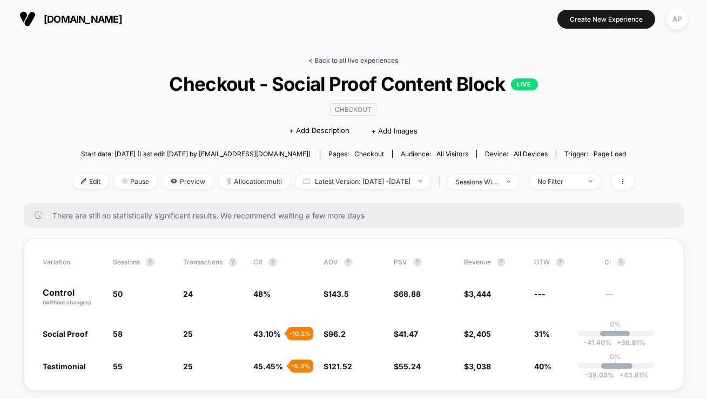 This screenshot has width=707, height=399. I want to click on span: Checkout - Social Proof Content Block, so click(353, 84).